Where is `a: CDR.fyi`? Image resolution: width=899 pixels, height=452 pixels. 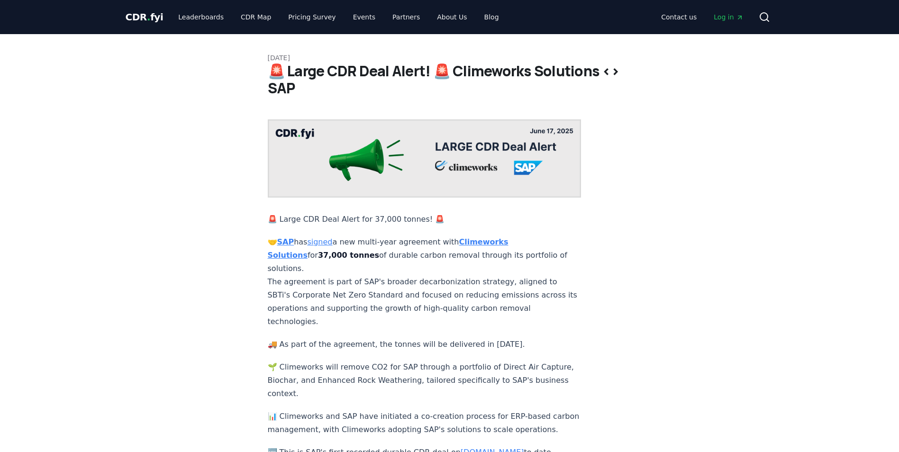 a: CDR.fyi is located at coordinates (144, 17).